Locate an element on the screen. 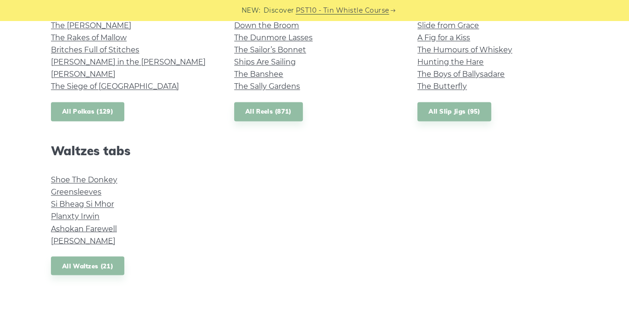  a: Greensleeves is located at coordinates (76, 192).